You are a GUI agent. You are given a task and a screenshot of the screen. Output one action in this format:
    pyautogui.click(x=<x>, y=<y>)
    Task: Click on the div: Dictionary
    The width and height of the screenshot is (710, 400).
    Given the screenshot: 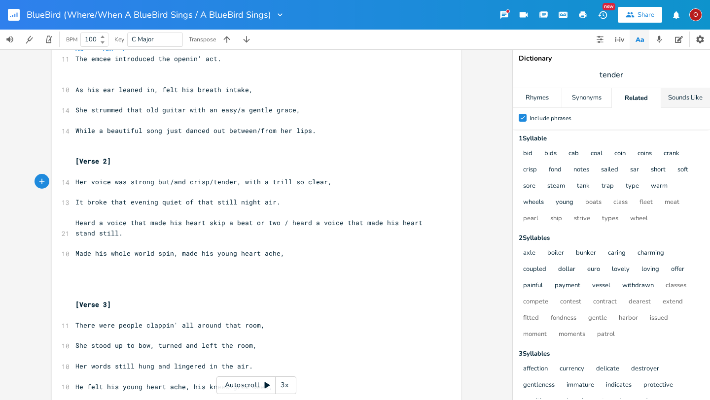 What is the action you would take?
    pyautogui.click(x=611, y=59)
    